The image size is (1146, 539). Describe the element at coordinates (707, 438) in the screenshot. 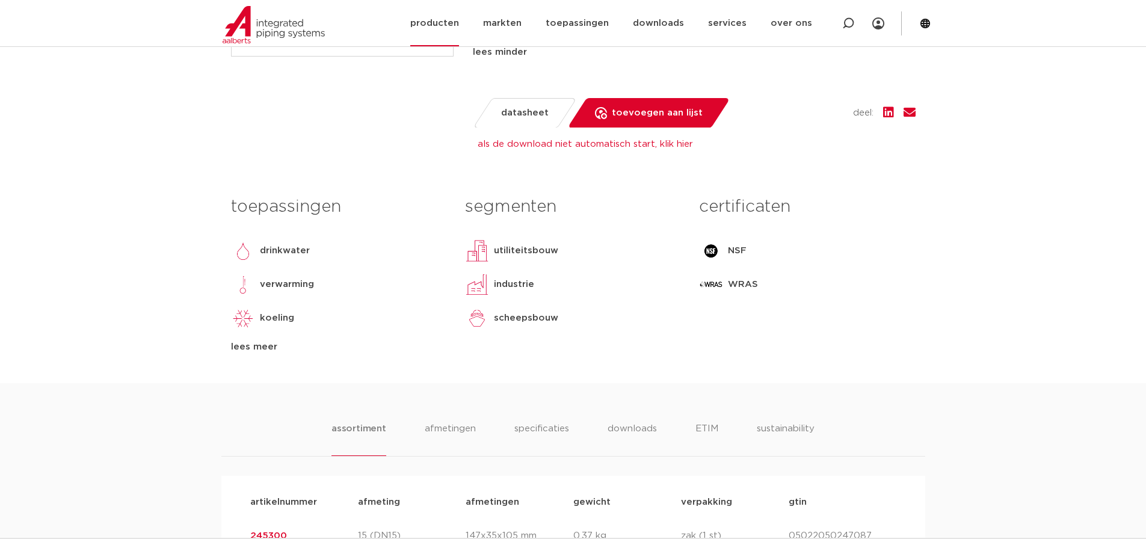

I see `li: ETIM` at that location.